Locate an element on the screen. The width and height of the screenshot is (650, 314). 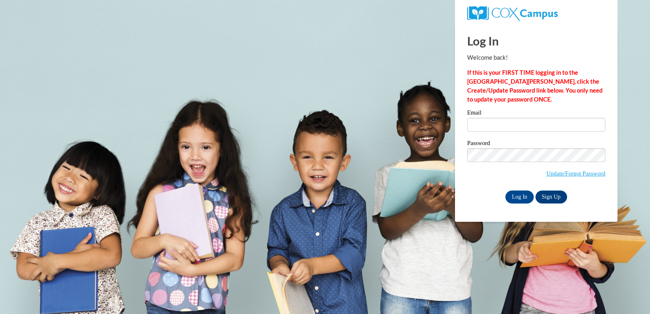
p: Welcome back! is located at coordinates (536, 58).